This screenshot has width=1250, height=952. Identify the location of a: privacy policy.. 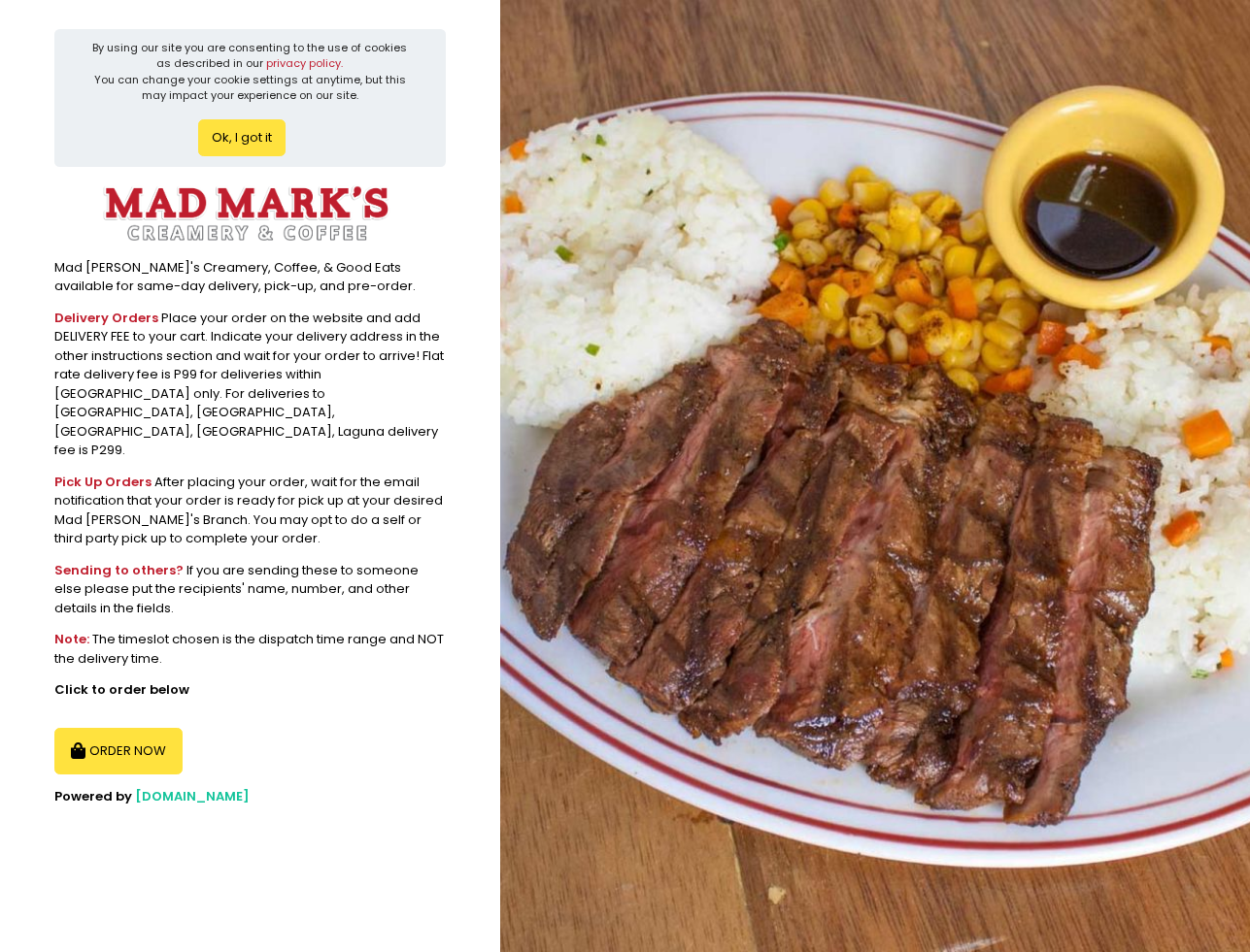
(304, 63).